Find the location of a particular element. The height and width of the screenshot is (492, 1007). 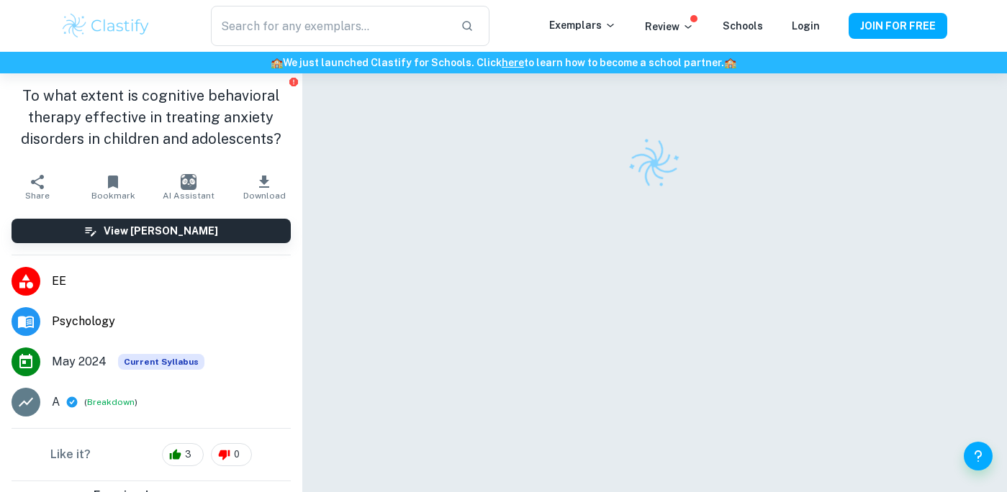

button: Bookmark is located at coordinates (113, 187).